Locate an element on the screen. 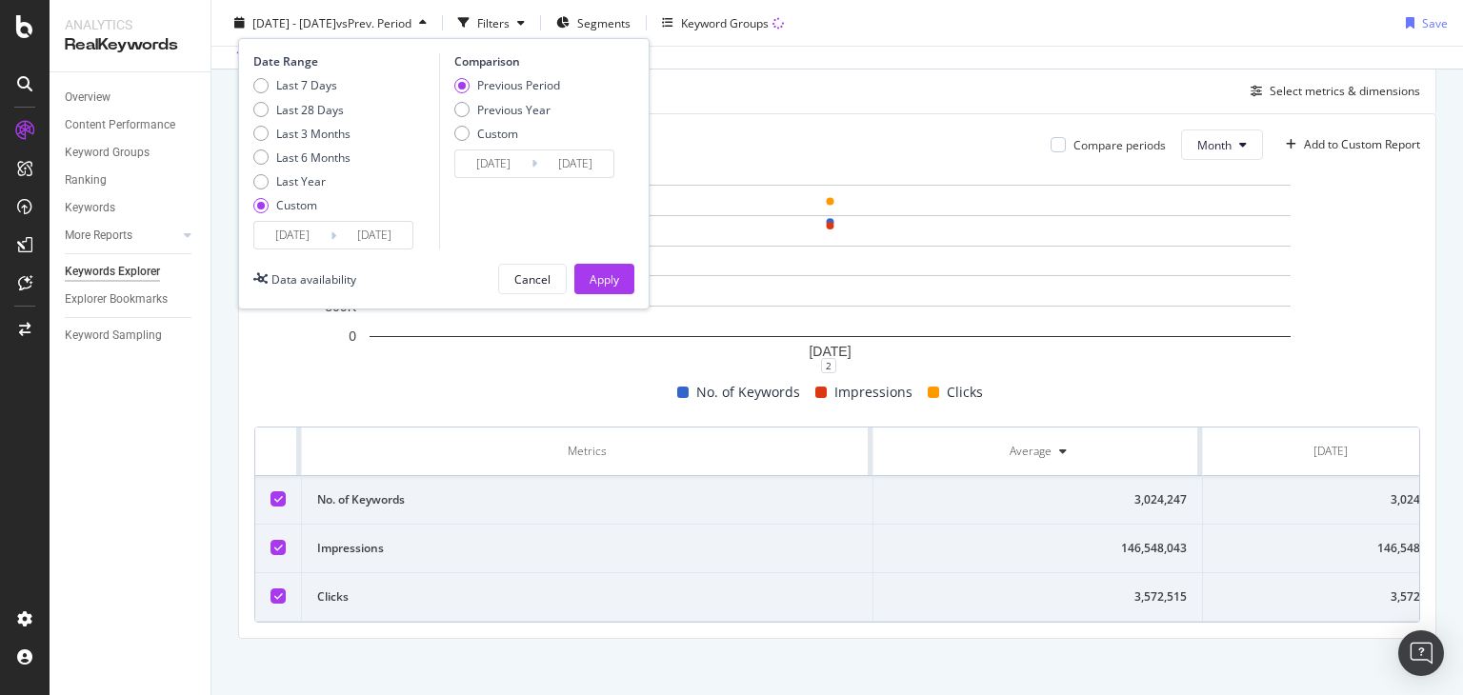 This screenshot has height=695, width=1463. span: Impressions is located at coordinates (873, 392).